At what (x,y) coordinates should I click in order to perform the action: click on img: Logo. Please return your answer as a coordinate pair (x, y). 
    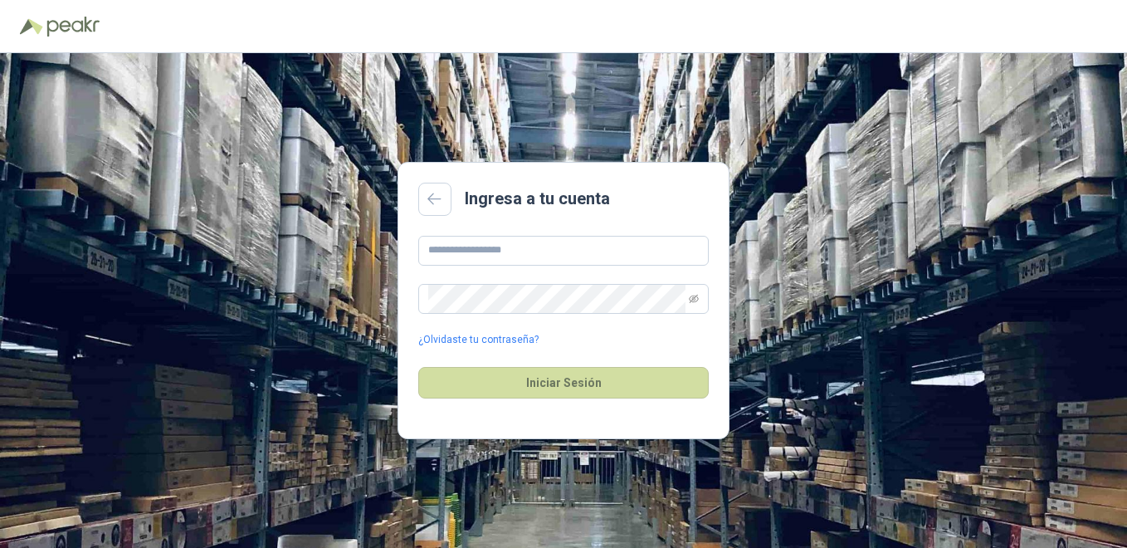
    Looking at the image, I should click on (32, 27).